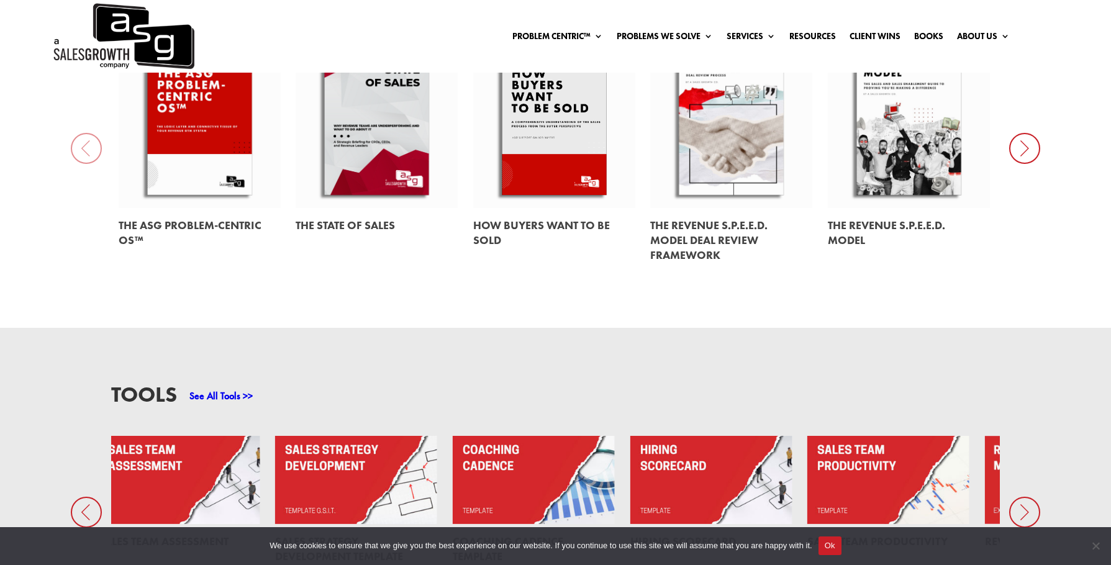 Image resolution: width=1111 pixels, height=565 pixels. What do you see at coordinates (540, 546) in the screenshot?
I see `span: We use cookies to ensure that we give you the best experience on our website. If you continue to ...` at bounding box center [540, 546].